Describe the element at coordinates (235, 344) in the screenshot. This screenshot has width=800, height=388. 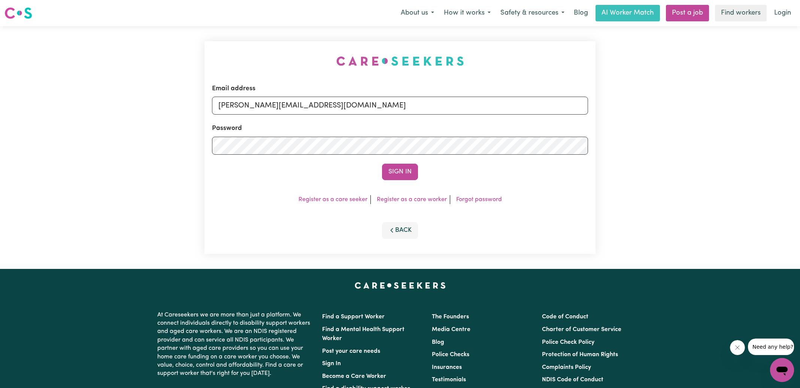
I see `p: At Careseekers we are more than just a platform. We connect individuals directly to disability su...` at that location.